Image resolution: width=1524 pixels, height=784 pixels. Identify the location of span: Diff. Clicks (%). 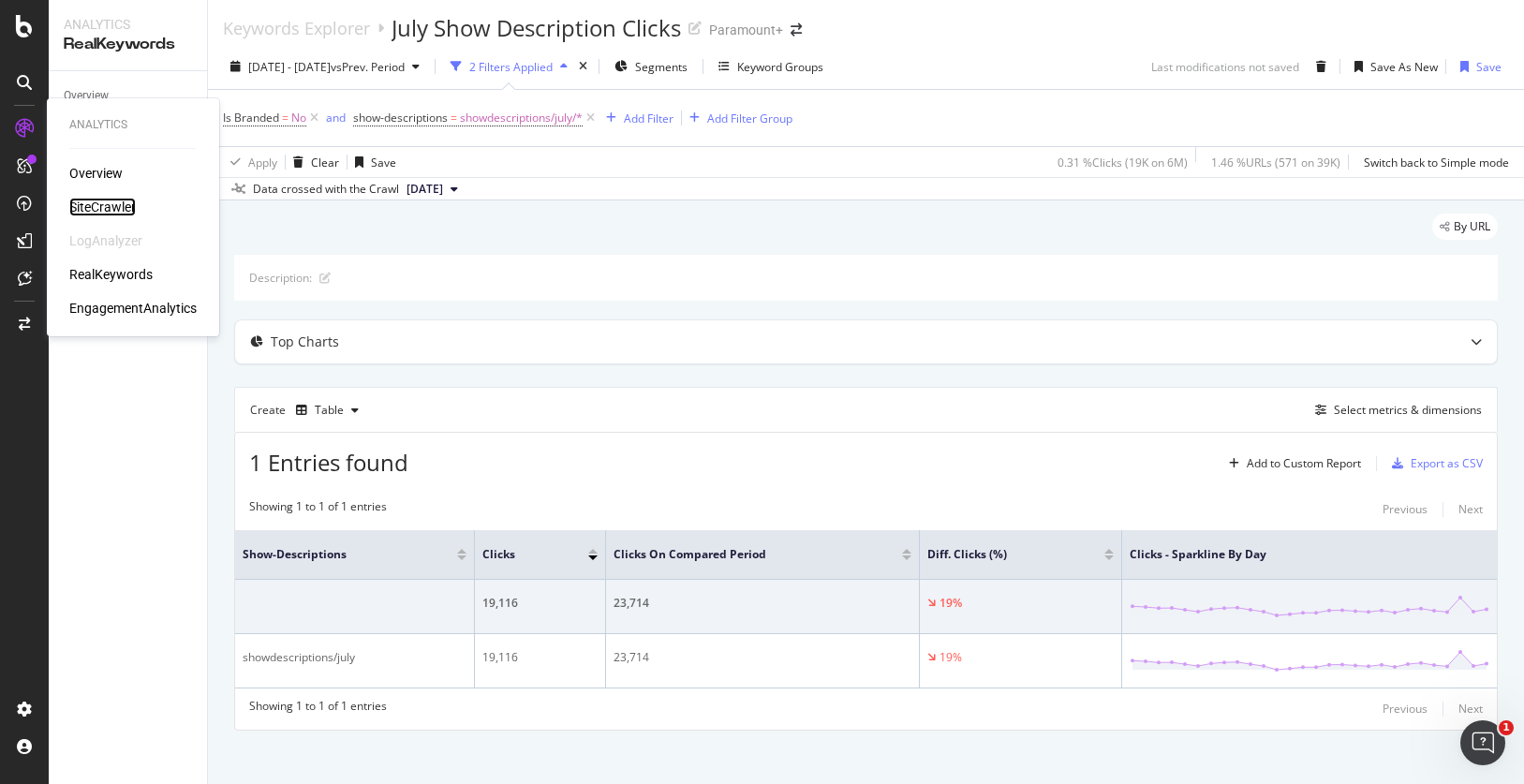
(1001, 554).